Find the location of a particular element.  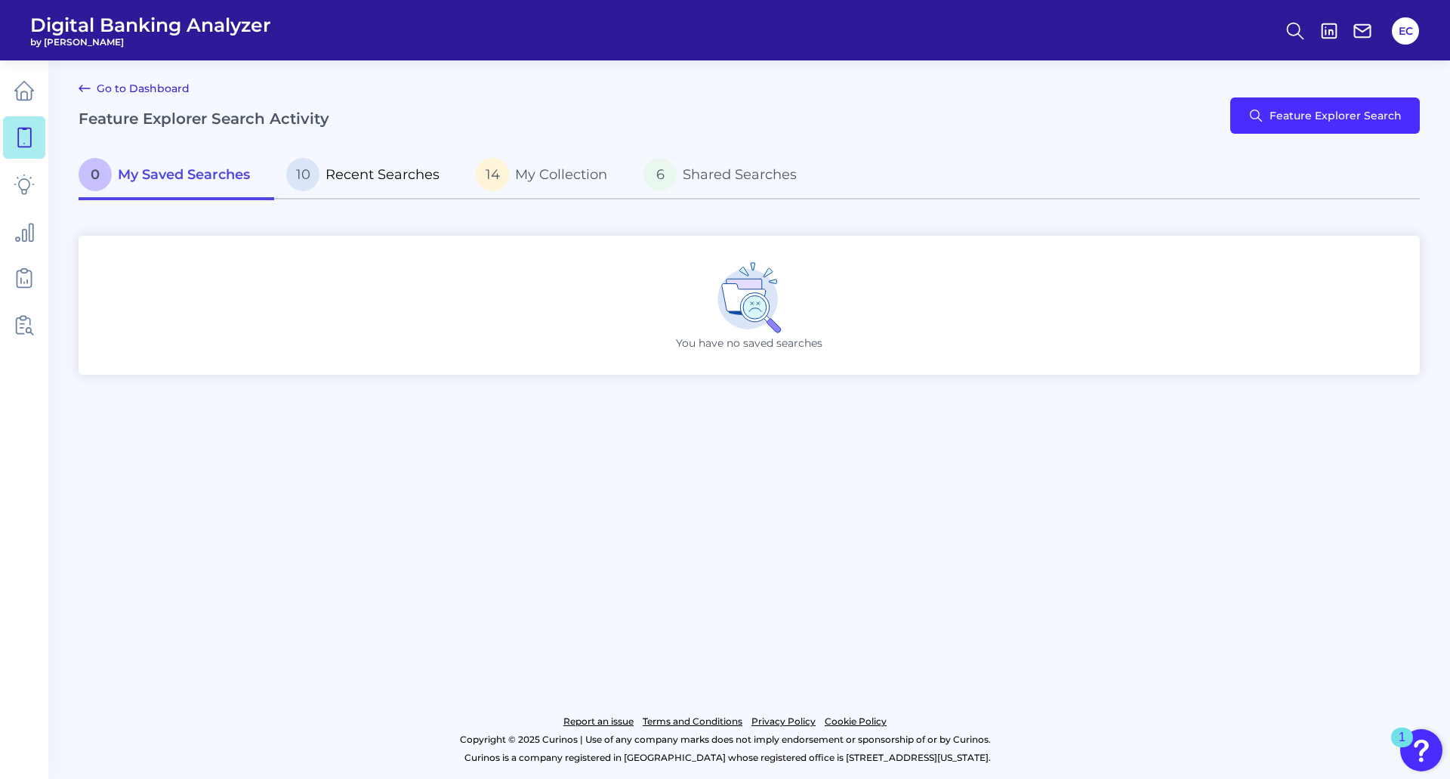

span: Shared Searches is located at coordinates (739, 174).